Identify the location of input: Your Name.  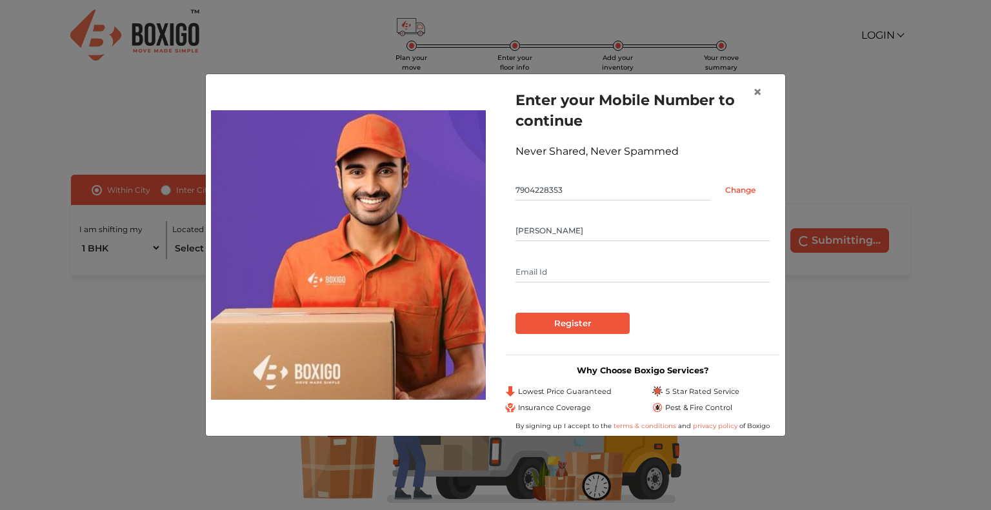
(643, 231).